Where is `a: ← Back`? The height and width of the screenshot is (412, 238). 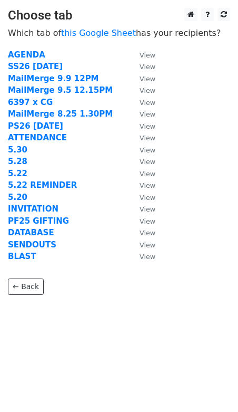 a: ← Back is located at coordinates (26, 287).